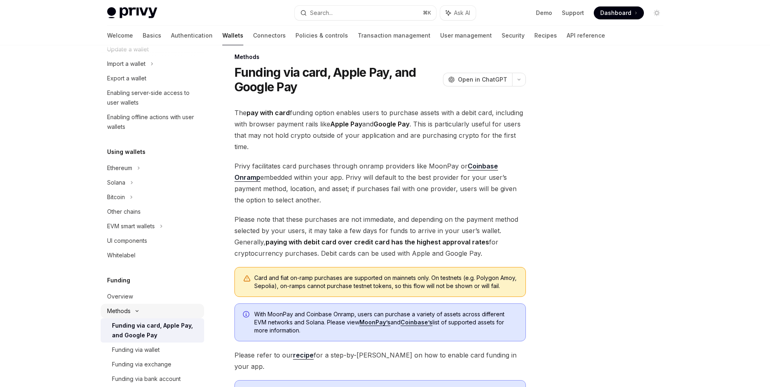 The height and width of the screenshot is (387, 770). What do you see at coordinates (586, 36) in the screenshot?
I see `a: API reference` at bounding box center [586, 36].